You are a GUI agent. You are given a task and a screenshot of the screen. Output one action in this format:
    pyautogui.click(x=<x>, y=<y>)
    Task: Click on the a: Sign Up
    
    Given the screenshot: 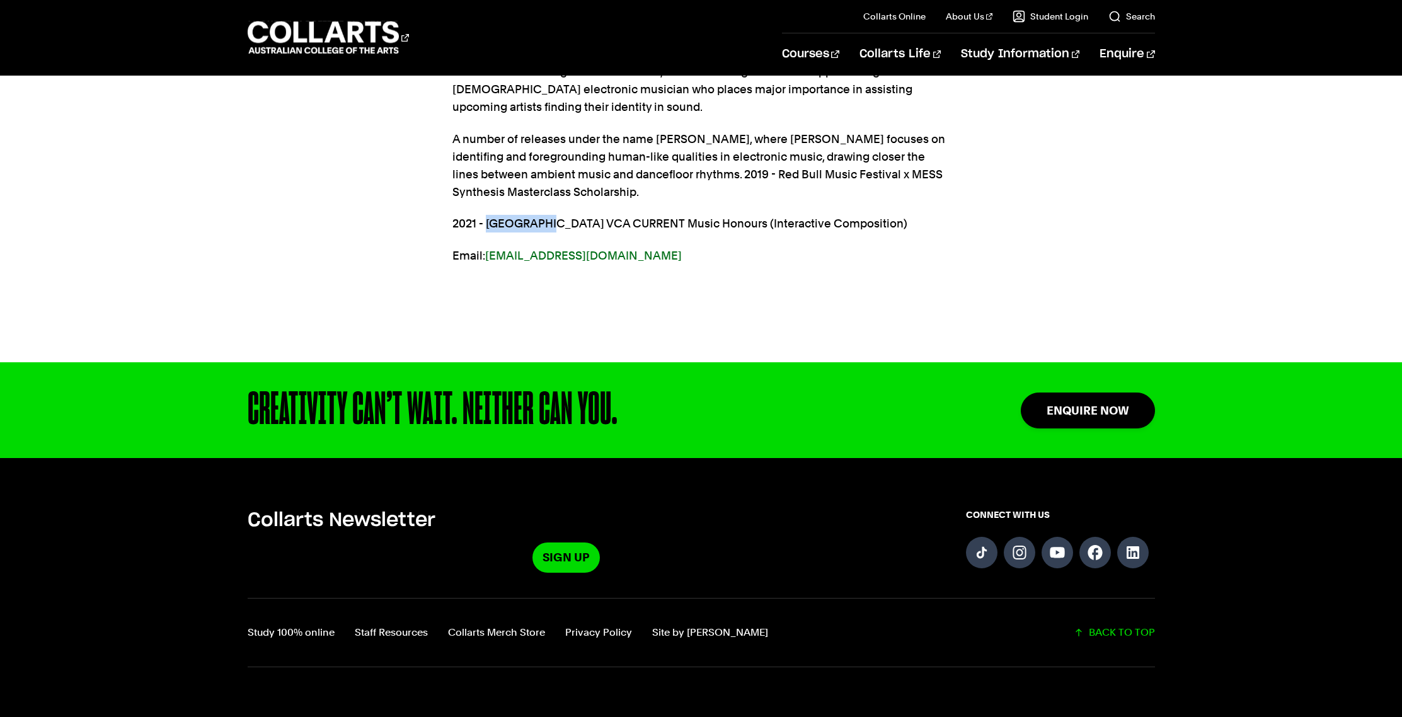 What is the action you would take?
    pyautogui.click(x=566, y=557)
    